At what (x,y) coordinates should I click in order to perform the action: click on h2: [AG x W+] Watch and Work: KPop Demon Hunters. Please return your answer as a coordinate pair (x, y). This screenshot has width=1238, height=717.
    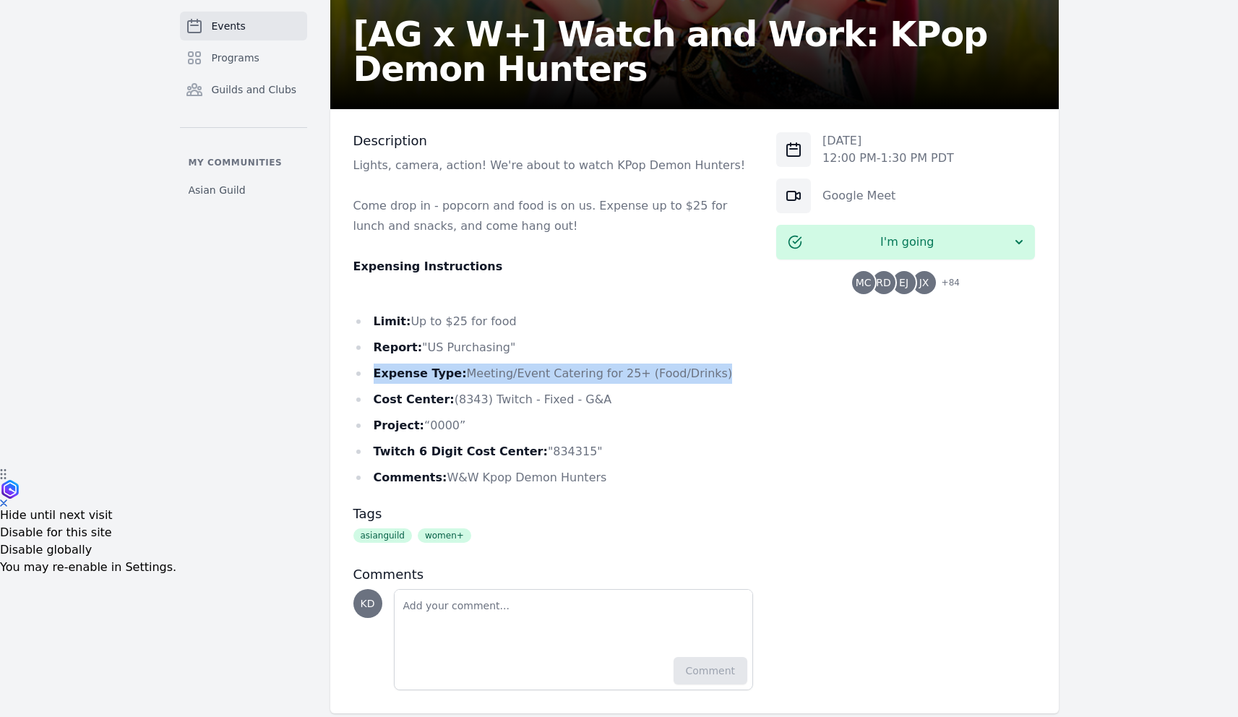
    Looking at the image, I should click on (695, 51).